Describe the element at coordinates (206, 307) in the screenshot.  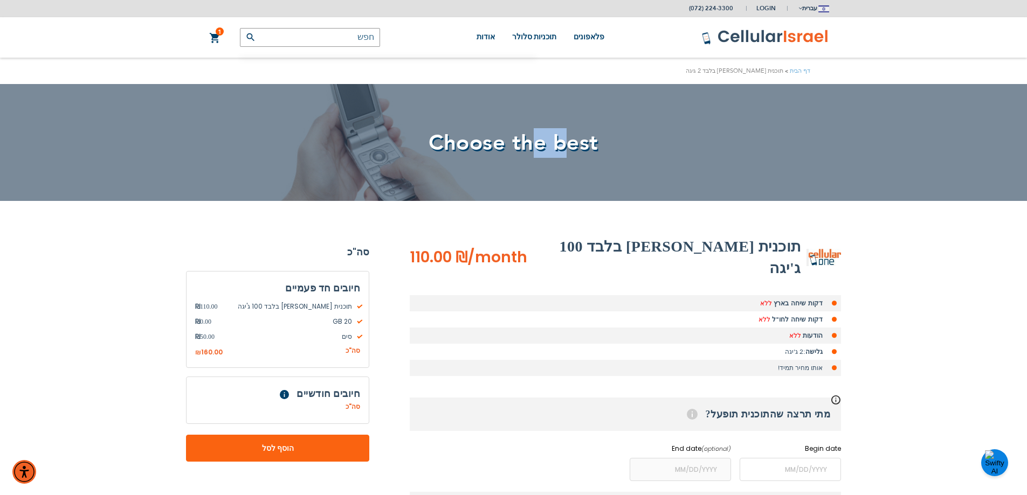
I see `span: 110.00` at that location.